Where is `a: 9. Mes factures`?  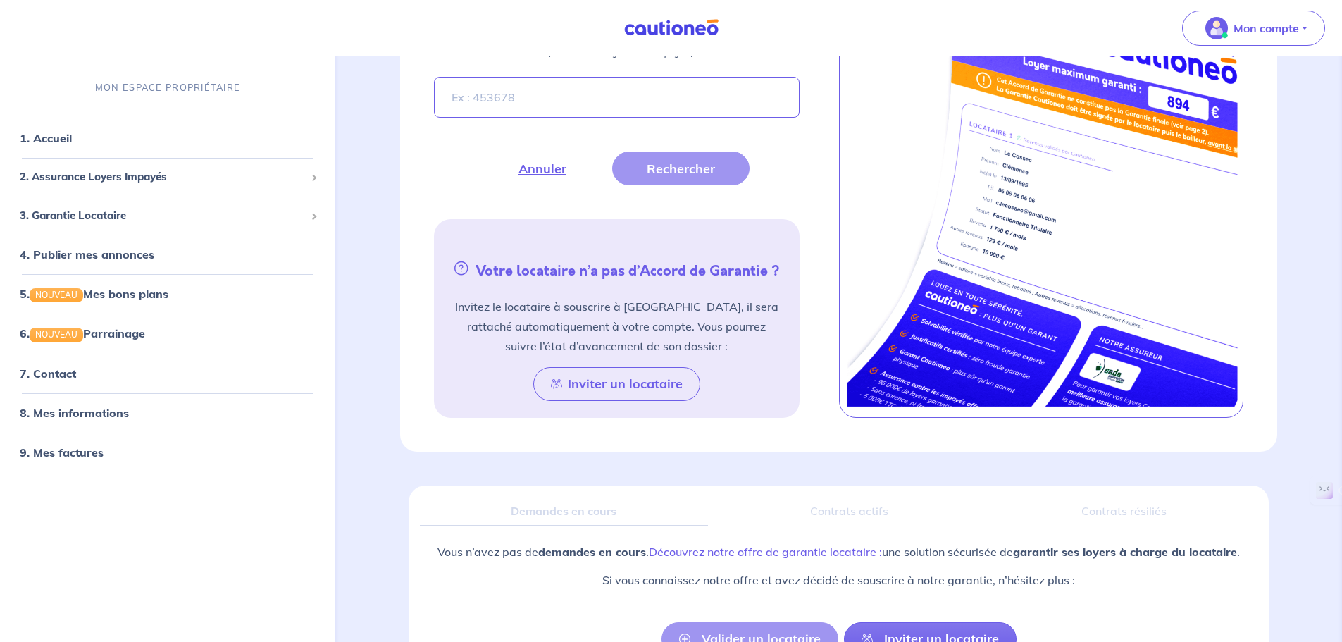 a: 9. Mes factures is located at coordinates (61, 452).